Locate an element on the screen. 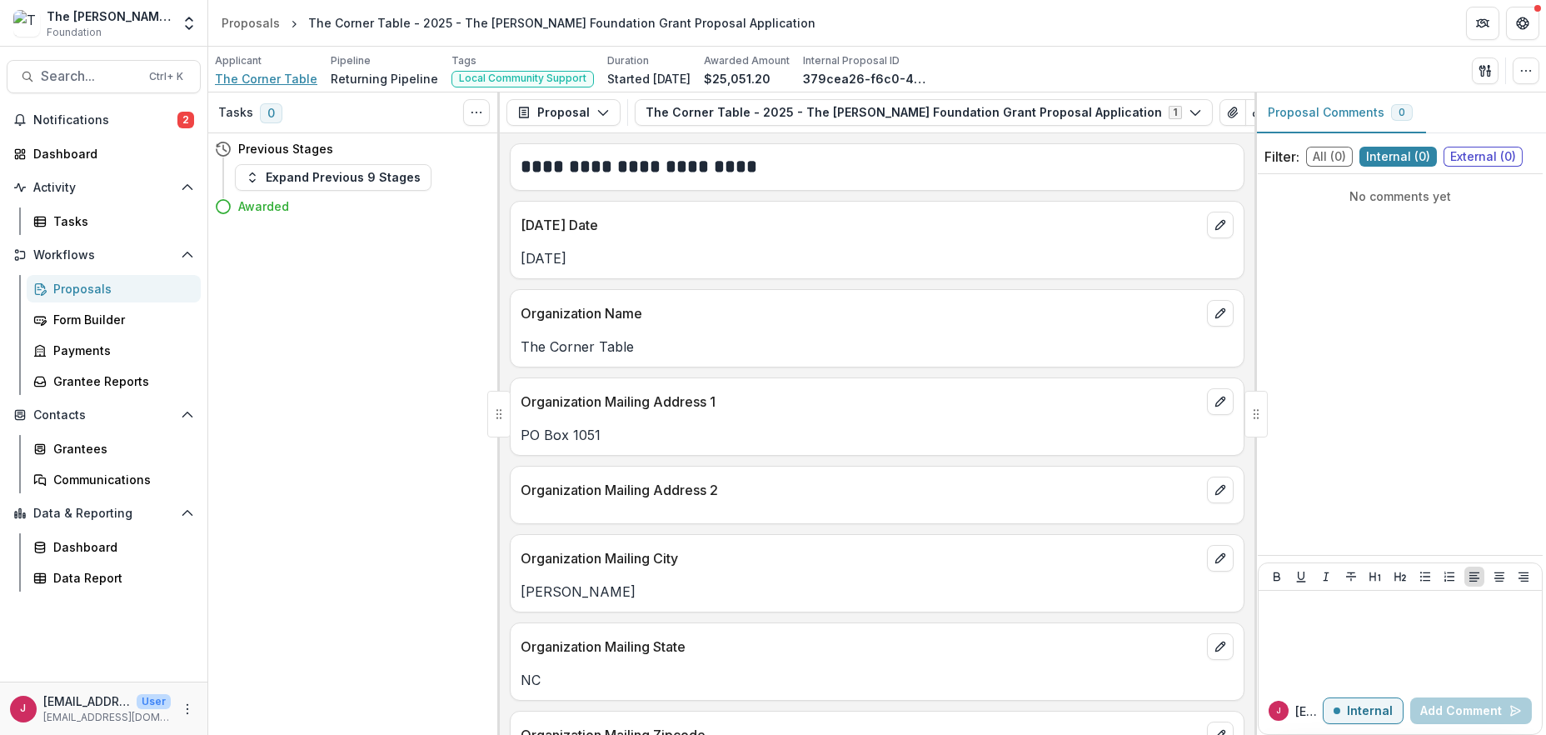  p: PO Box 1051 is located at coordinates (877, 435).